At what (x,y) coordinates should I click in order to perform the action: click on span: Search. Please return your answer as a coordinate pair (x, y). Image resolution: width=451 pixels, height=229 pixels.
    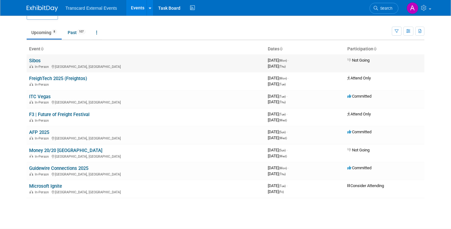
    Looking at the image, I should click on (386, 8).